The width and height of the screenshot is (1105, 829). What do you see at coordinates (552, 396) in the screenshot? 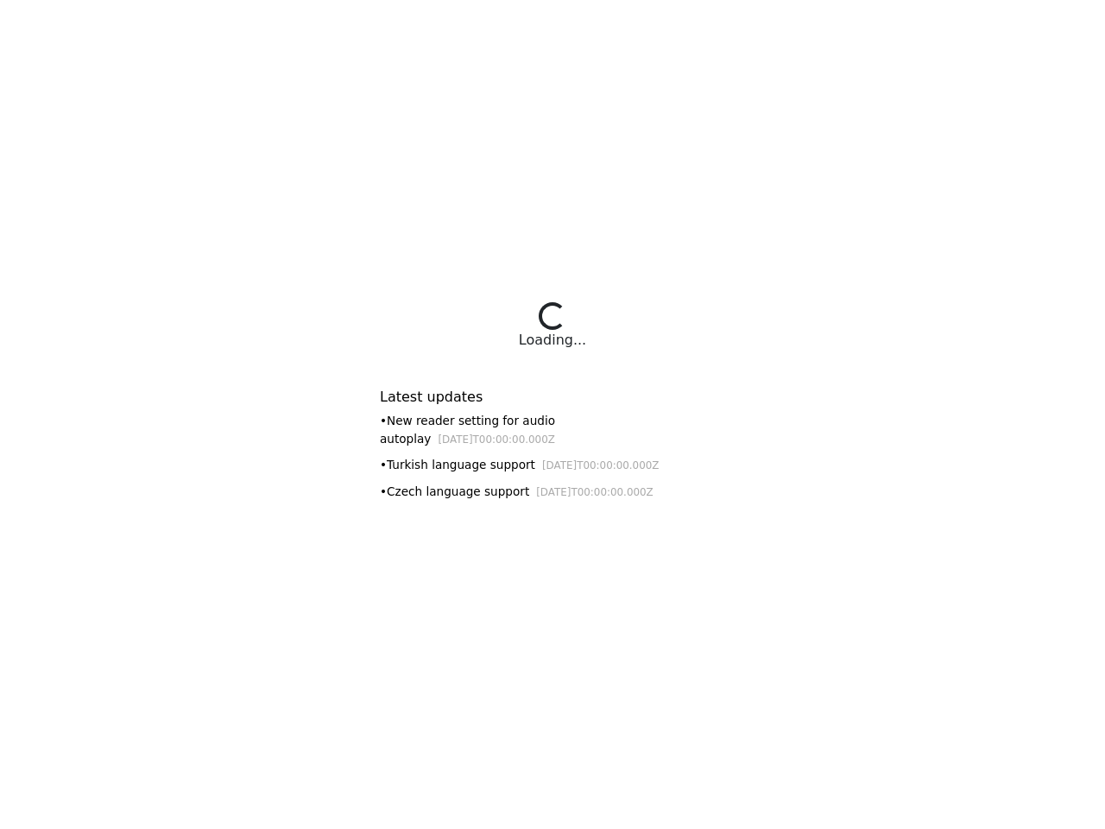
I see `h6: Latest updates` at bounding box center [552, 396].